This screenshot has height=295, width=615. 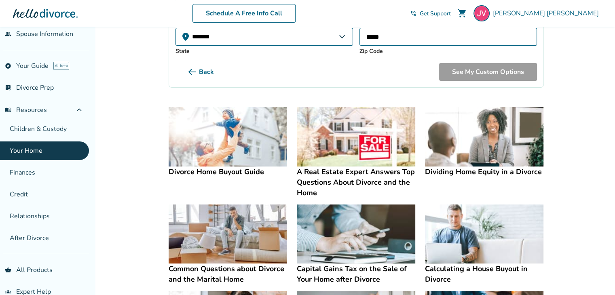 I want to click on span: phone_in_talk, so click(x=413, y=13).